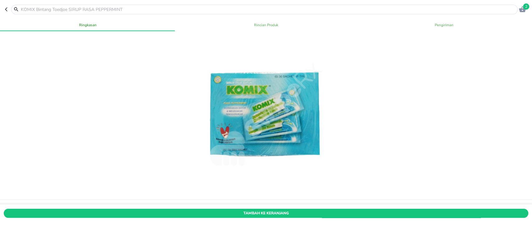 Image resolution: width=532 pixels, height=229 pixels. Describe the element at coordinates (266, 213) in the screenshot. I see `span: Tambah Ke Keranjang` at that location.